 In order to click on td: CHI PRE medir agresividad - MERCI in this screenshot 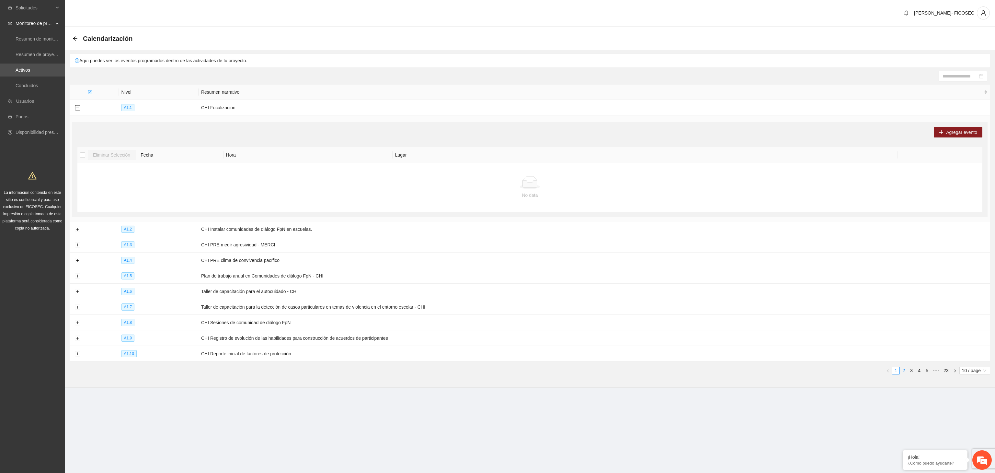, I will do `click(595, 245)`.